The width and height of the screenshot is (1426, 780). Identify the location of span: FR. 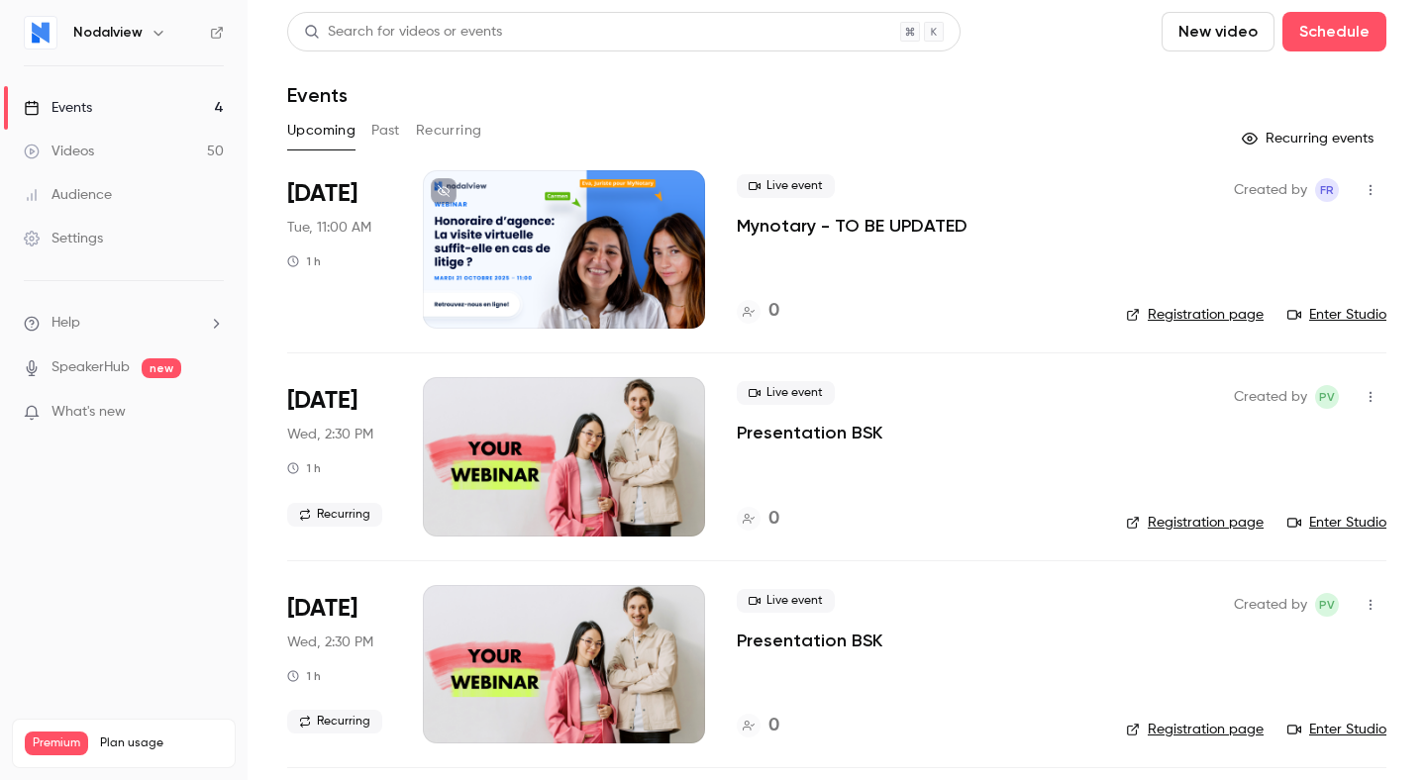
(1327, 190).